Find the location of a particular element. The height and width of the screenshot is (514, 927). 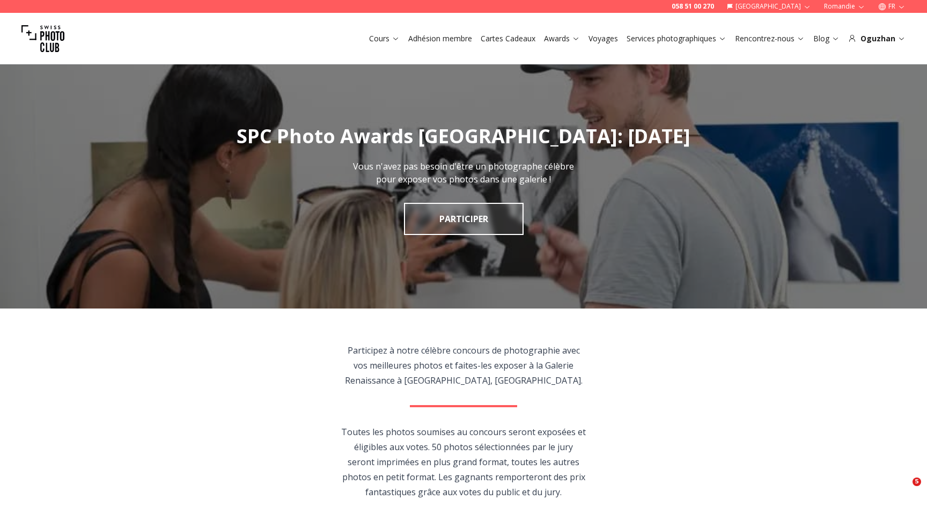

button: Voyages is located at coordinates (603, 39).